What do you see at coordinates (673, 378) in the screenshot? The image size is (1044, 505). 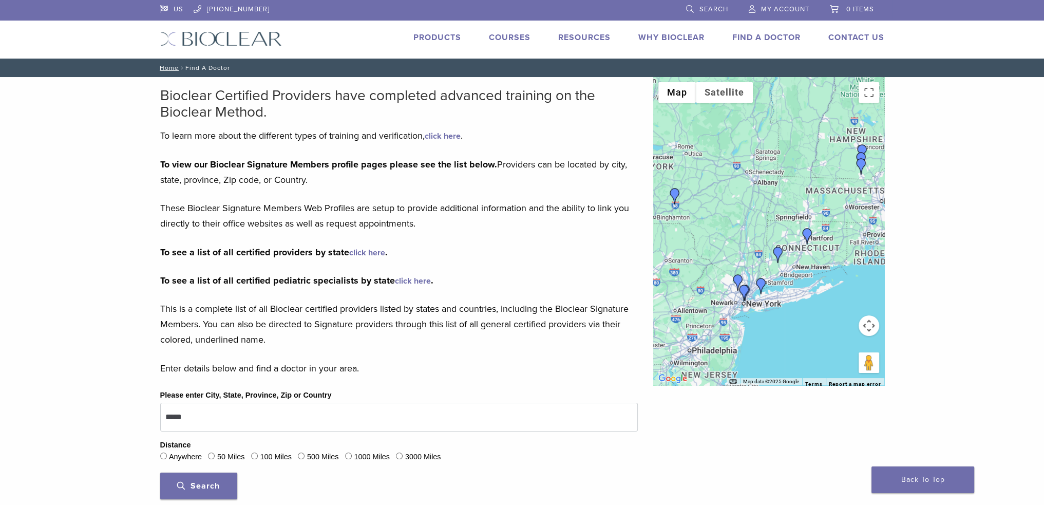 I see `a: Open this area in Google Maps (opens a new window)` at bounding box center [673, 378].